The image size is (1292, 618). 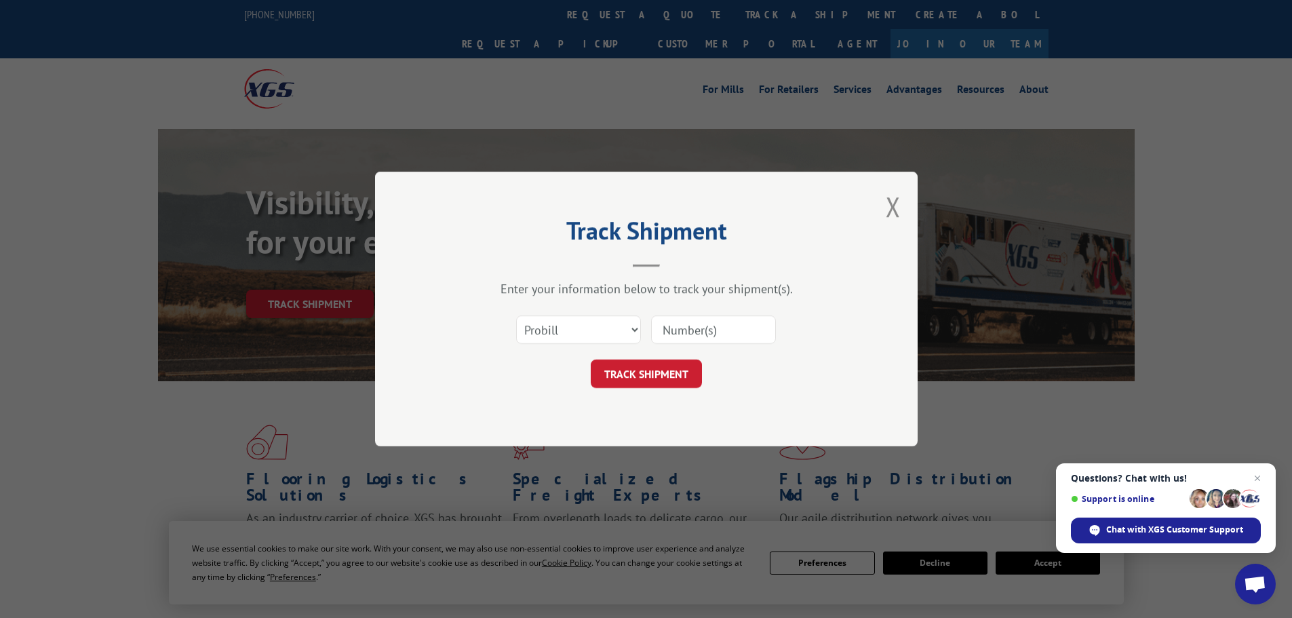 What do you see at coordinates (713, 330) in the screenshot?
I see `input: Number(s)` at bounding box center [713, 330].